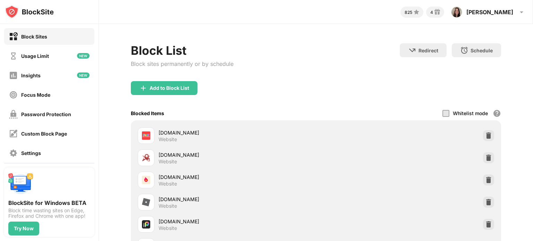  Describe the element at coordinates (13, 75) in the screenshot. I see `img: insights-off.svg` at that location.